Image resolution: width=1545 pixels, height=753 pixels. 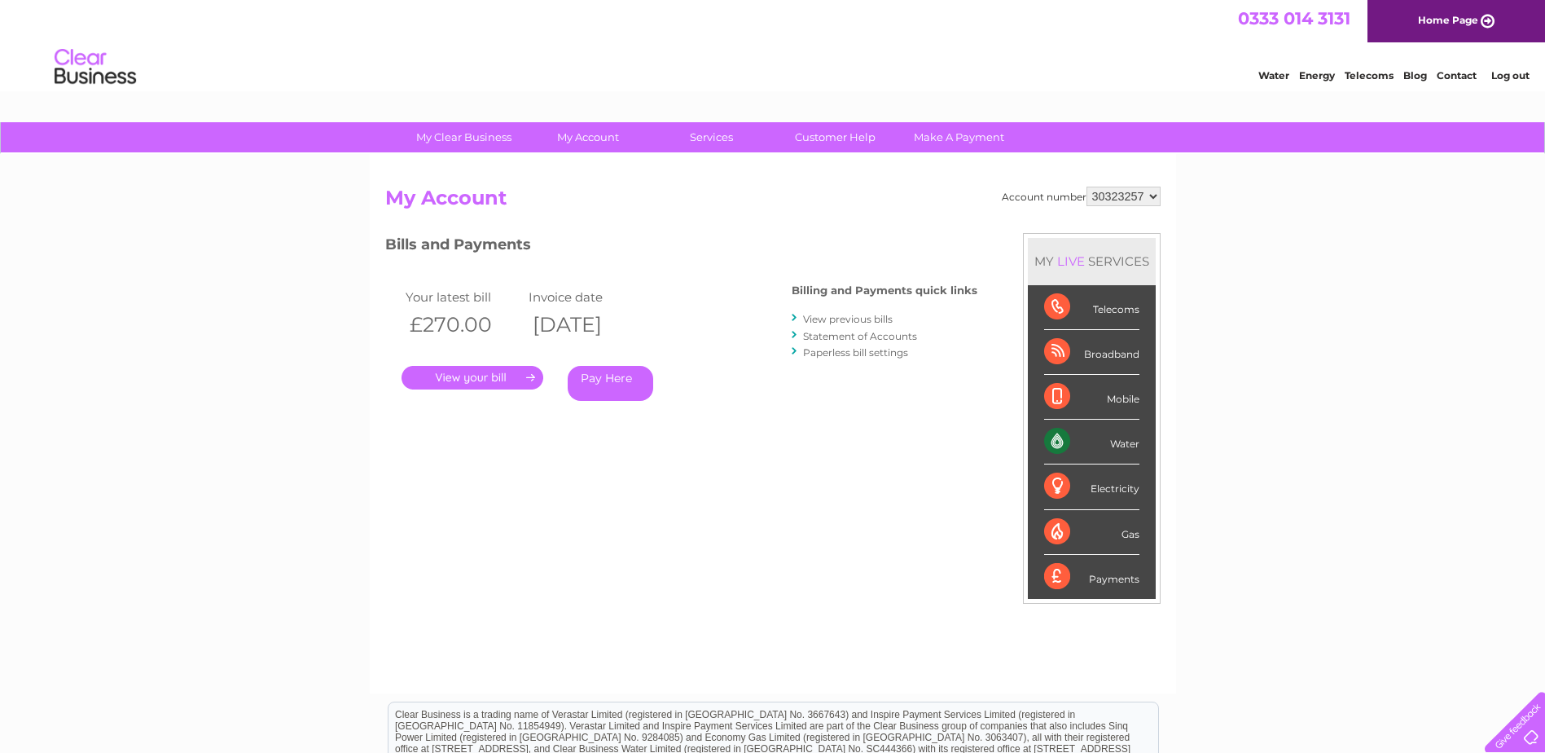 I want to click on div: Electricity, so click(x=1091, y=486).